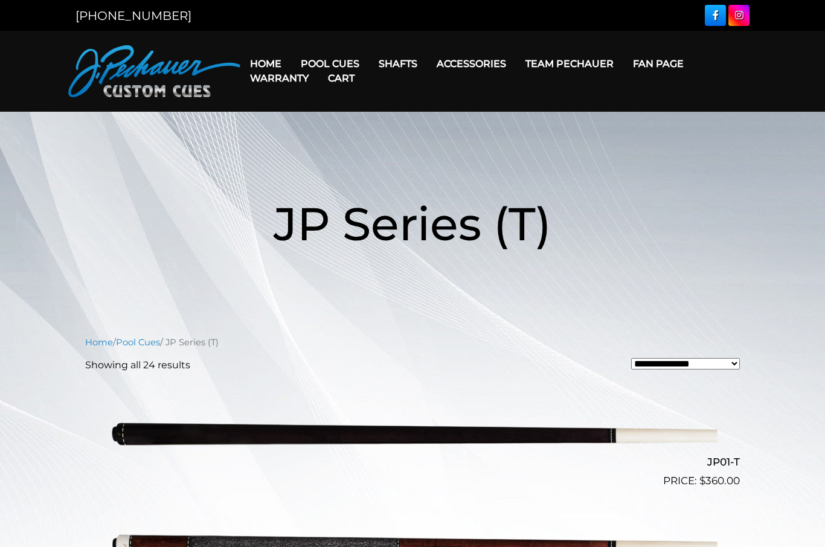  What do you see at coordinates (413, 436) in the screenshot?
I see `a: JP01-T $360.00` at bounding box center [413, 436].